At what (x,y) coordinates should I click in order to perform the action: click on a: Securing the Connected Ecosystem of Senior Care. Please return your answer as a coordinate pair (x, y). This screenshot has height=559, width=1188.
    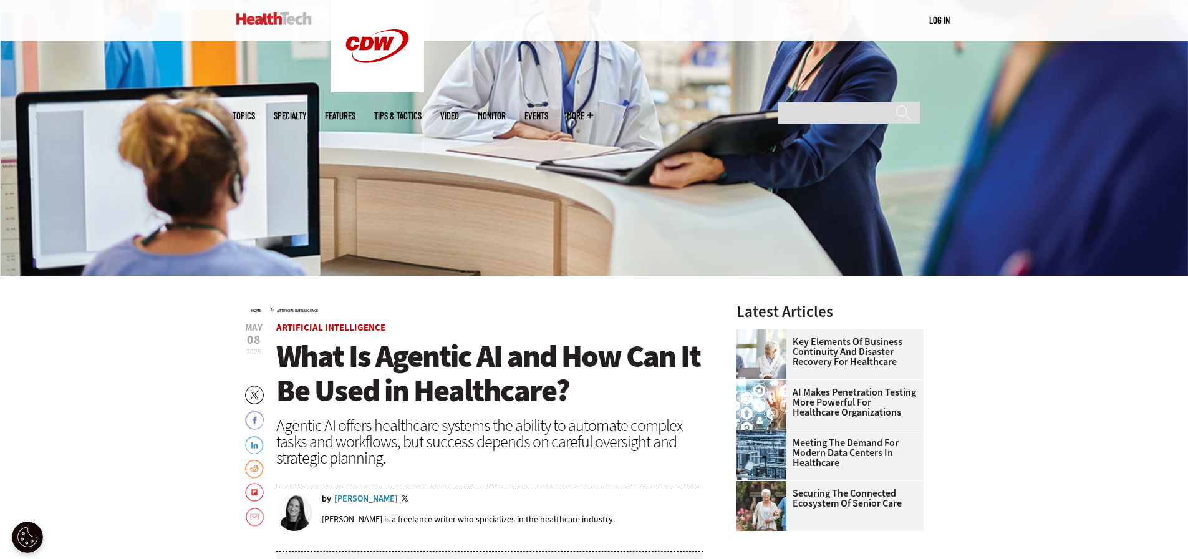
    Looking at the image, I should click on (826, 498).